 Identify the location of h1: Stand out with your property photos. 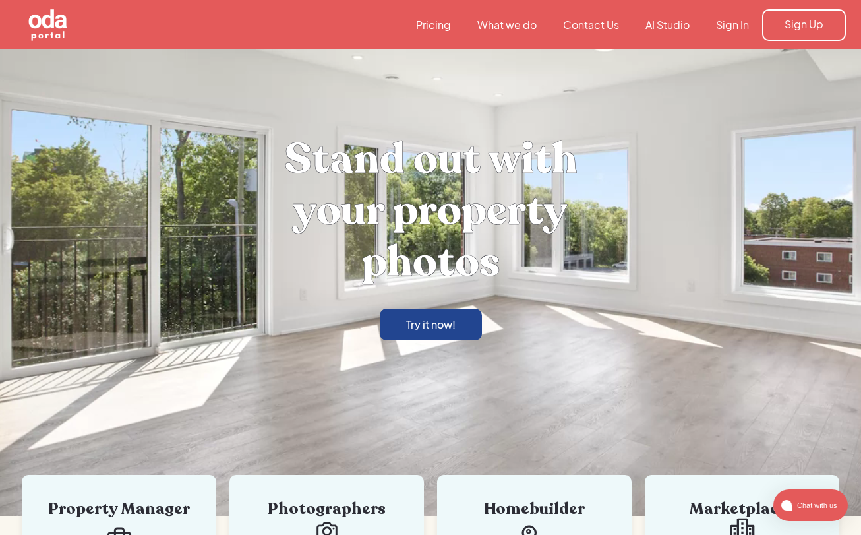
(431, 210).